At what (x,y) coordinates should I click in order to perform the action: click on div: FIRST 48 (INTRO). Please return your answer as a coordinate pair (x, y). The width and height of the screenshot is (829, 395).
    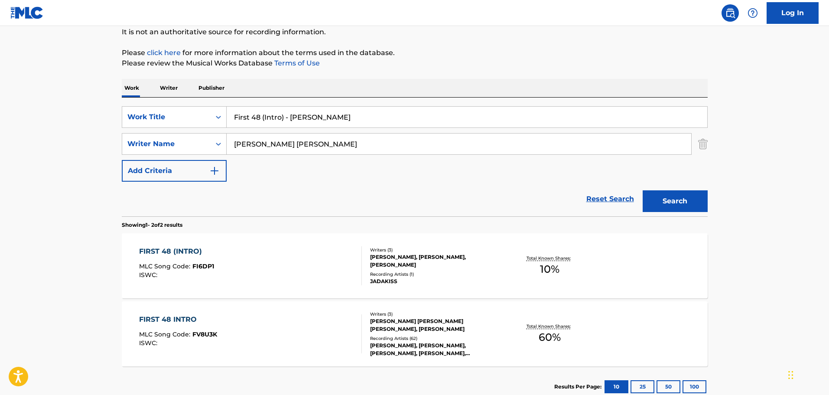
    Looking at the image, I should click on (176, 251).